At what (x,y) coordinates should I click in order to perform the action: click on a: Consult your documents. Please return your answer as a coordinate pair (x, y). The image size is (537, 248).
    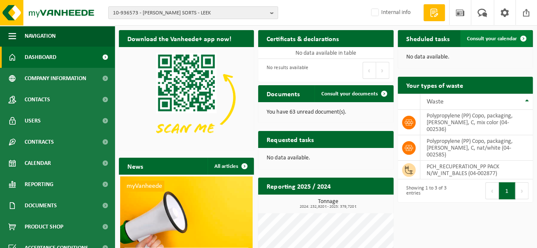
    Looking at the image, I should click on (354, 94).